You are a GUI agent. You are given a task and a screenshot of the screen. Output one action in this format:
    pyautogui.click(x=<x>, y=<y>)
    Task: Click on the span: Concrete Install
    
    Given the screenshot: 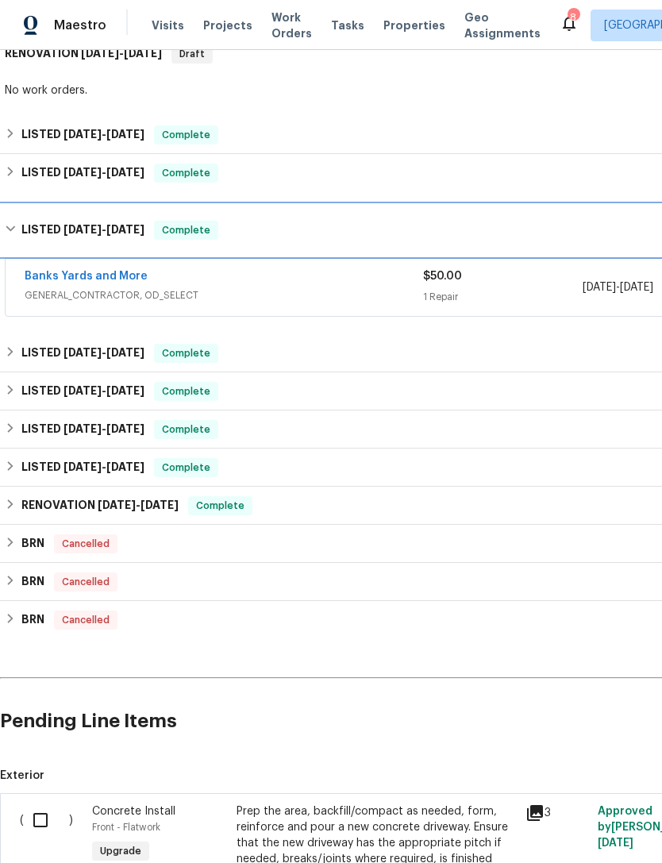 What is the action you would take?
    pyautogui.click(x=133, y=812)
    